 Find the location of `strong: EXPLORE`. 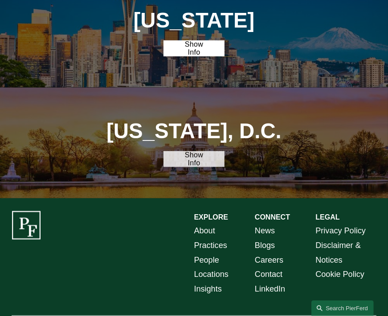

strong: EXPLORE is located at coordinates (211, 217).